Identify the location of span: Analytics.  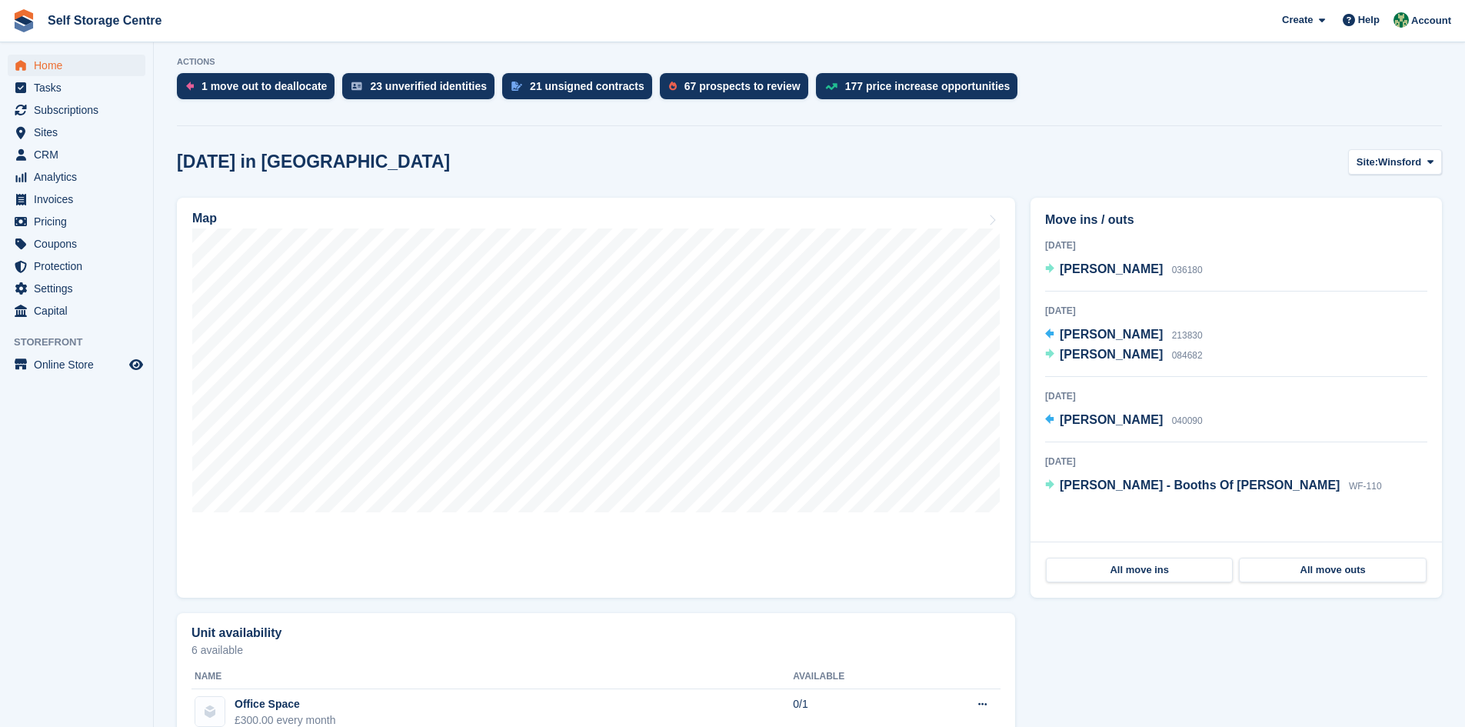
(80, 177).